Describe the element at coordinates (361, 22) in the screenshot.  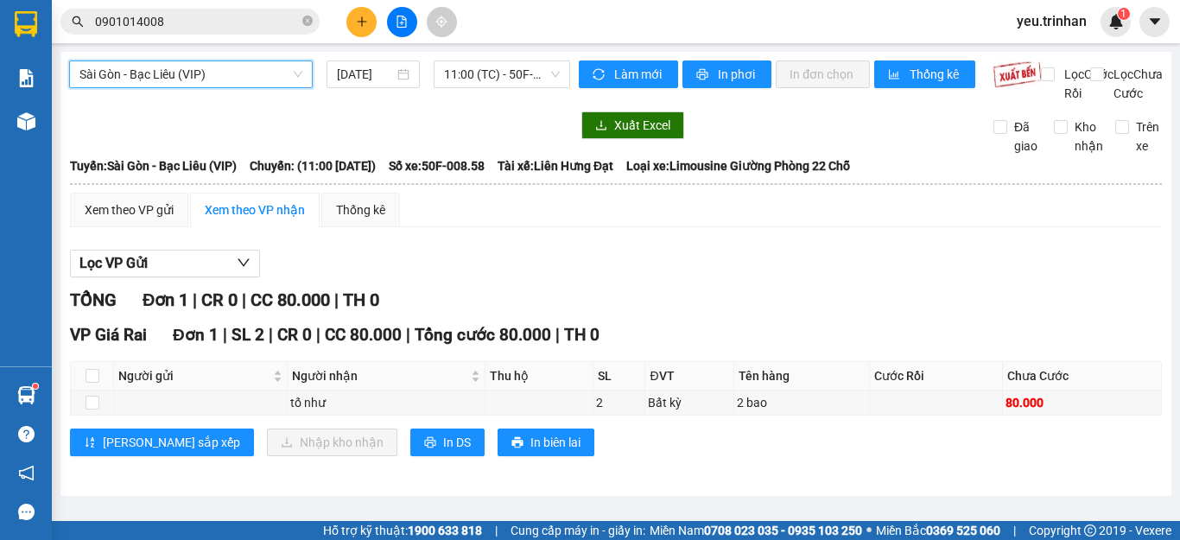
I see `button: plus` at that location.